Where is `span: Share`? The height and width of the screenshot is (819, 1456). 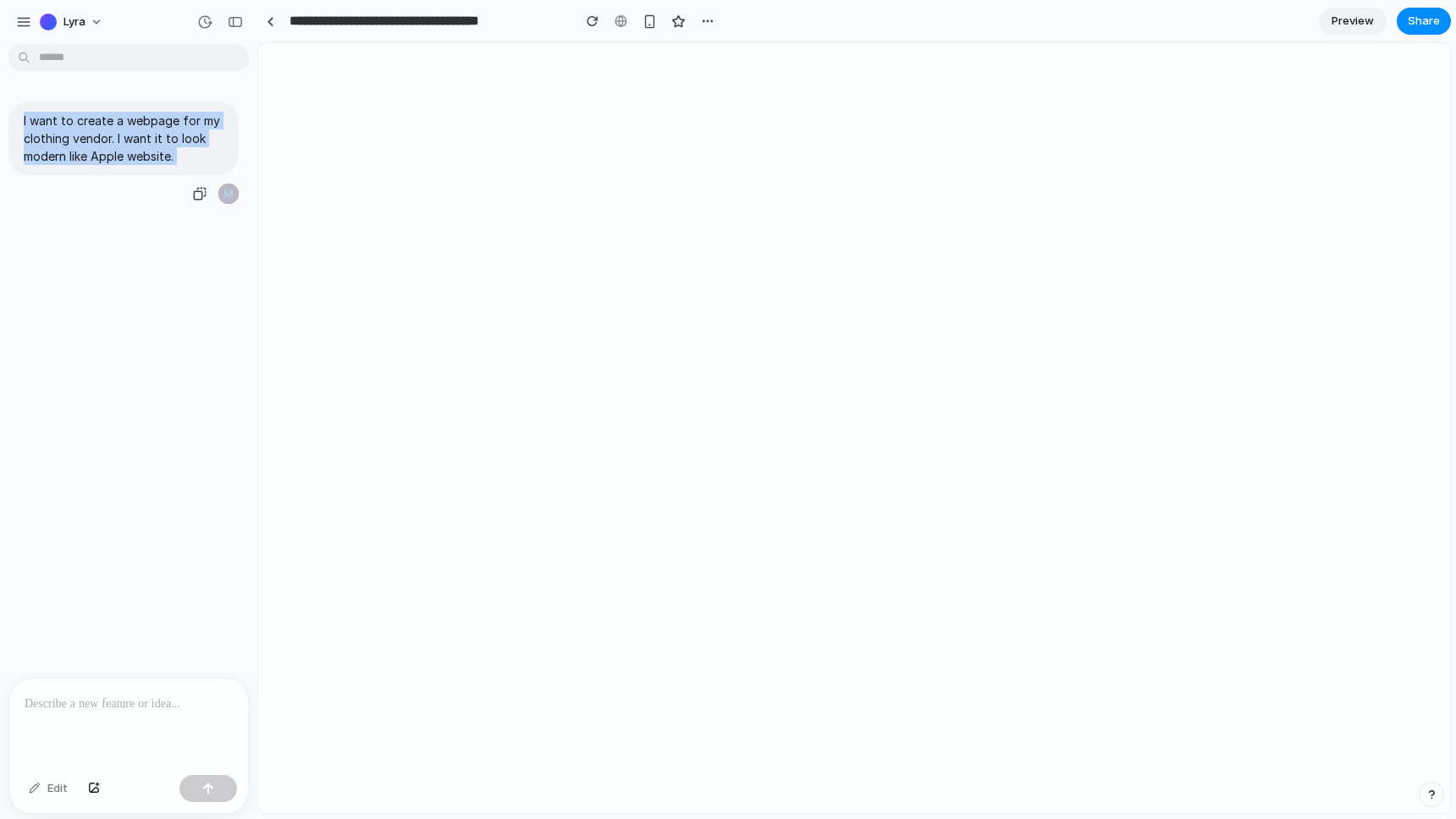 span: Share is located at coordinates (1423, 22).